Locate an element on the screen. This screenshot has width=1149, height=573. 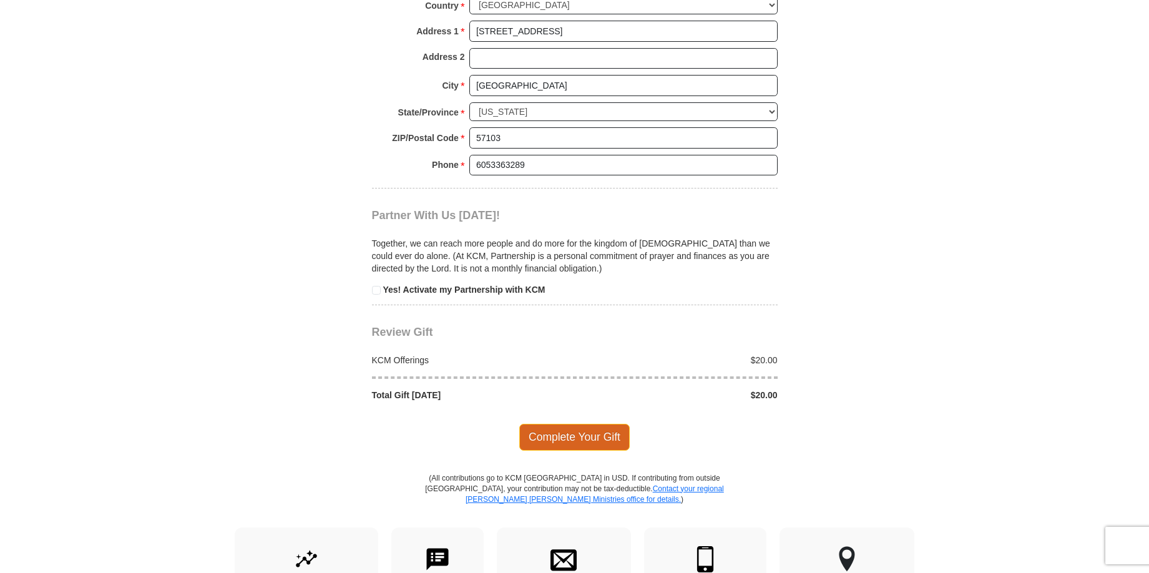
img: text-to-give.svg is located at coordinates (437, 559).